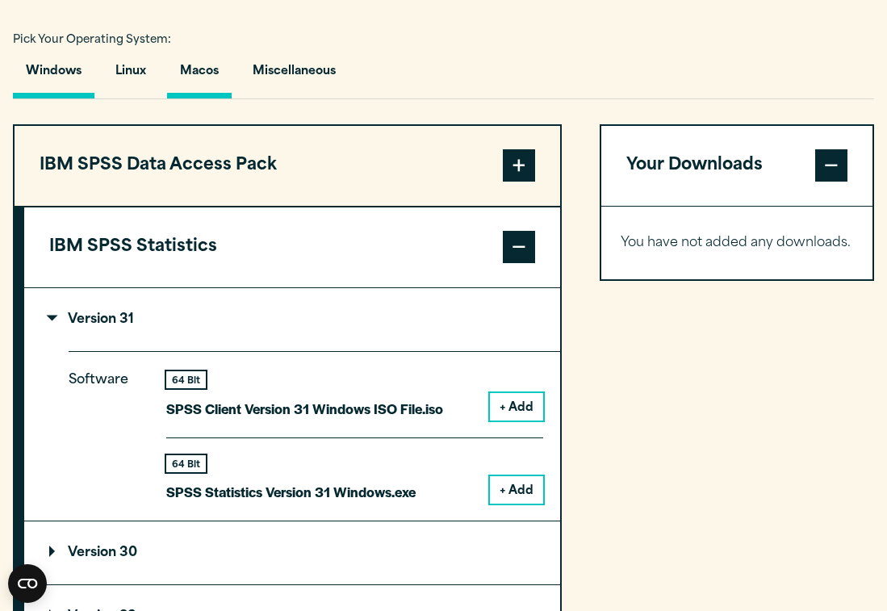  Describe the element at coordinates (292, 553) in the screenshot. I see `summary: Version 30` at that location.